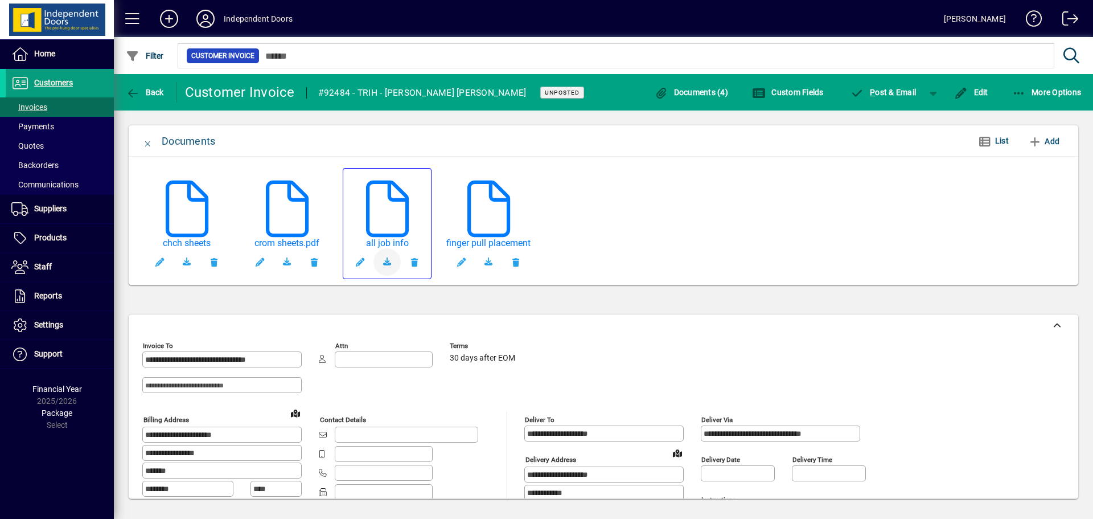 This screenshot has height=519, width=1093. What do you see at coordinates (57, 389) in the screenshot?
I see `span: Financial Year` at bounding box center [57, 389].